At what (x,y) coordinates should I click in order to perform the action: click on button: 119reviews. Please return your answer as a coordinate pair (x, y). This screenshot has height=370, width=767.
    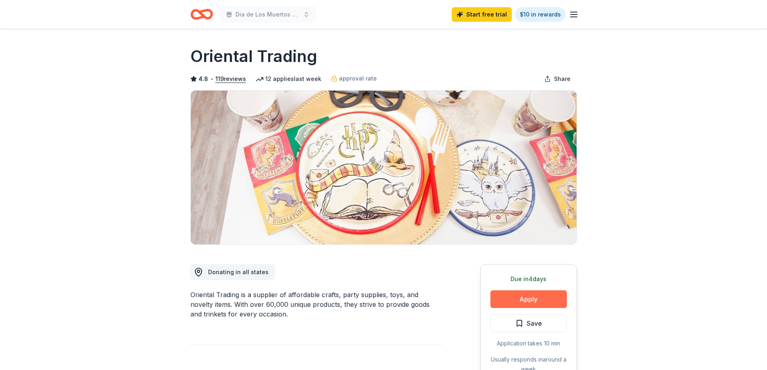
    Looking at the image, I should click on (231, 79).